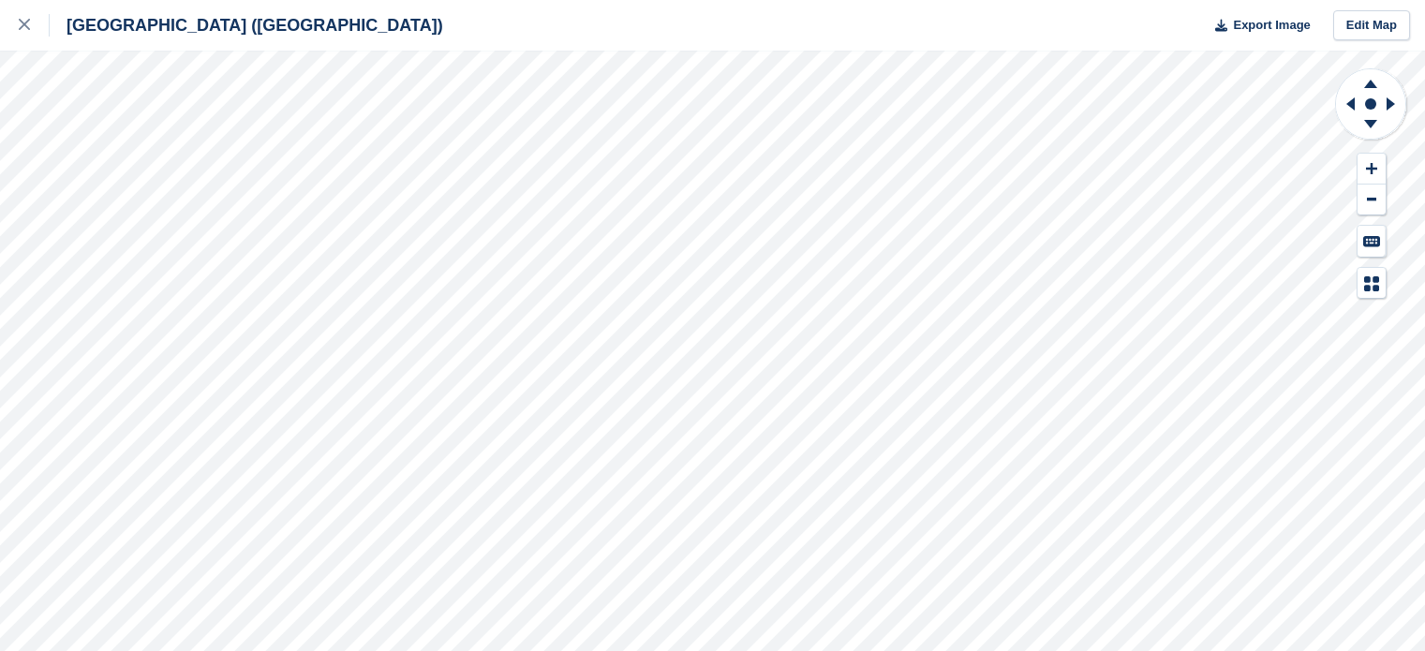 The width and height of the screenshot is (1425, 651). What do you see at coordinates (1371, 25) in the screenshot?
I see `a: Edit Map` at bounding box center [1371, 25].